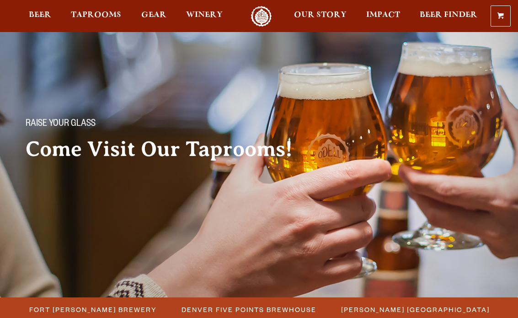 This screenshot has height=318, width=518. What do you see at coordinates (60, 124) in the screenshot?
I see `span: Raise your glass` at bounding box center [60, 124].